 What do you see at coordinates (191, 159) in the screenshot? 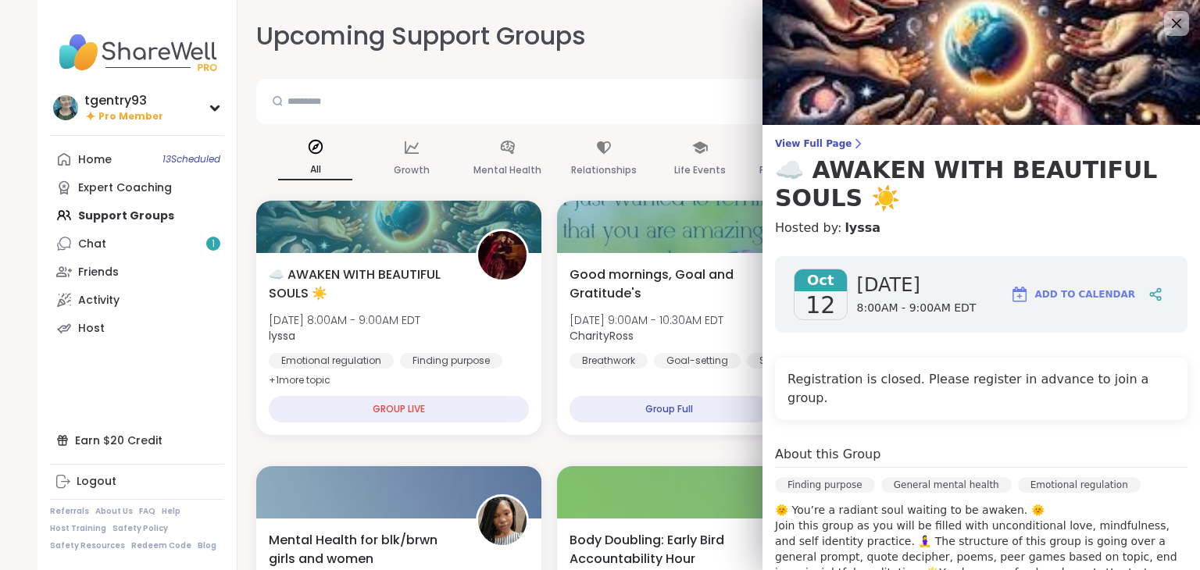
I see `span: 13 Scheduled` at bounding box center [191, 159].